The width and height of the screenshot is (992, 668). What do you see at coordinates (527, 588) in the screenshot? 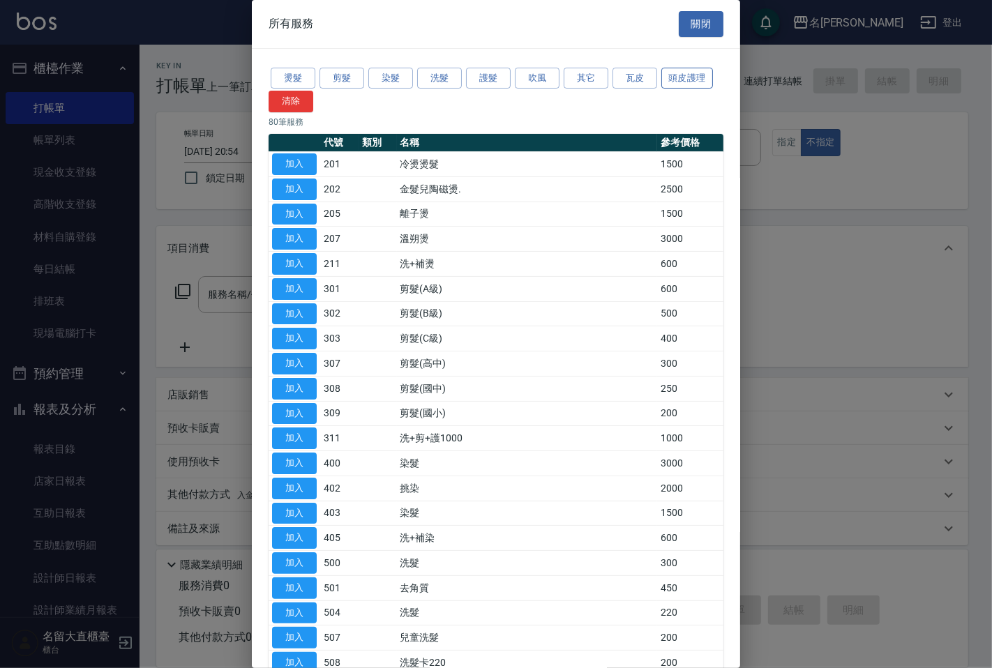
I see `td: 去角質` at bounding box center [527, 588].